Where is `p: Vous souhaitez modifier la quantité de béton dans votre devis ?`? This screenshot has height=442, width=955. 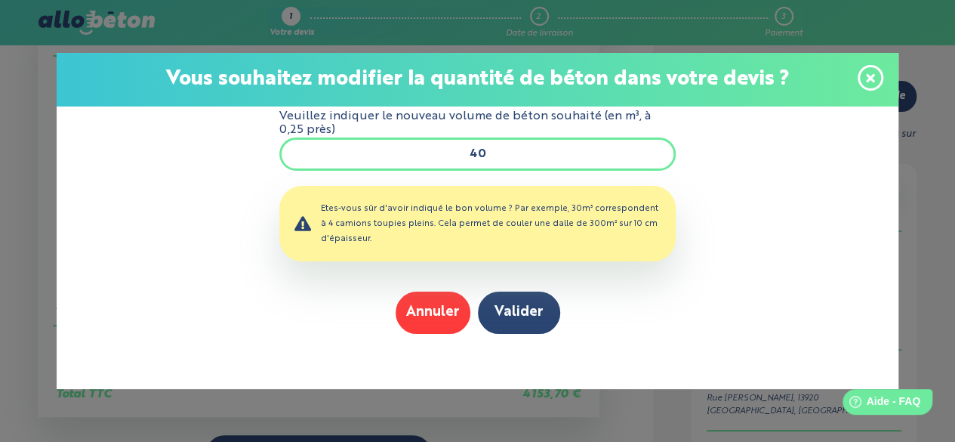
p: Vous souhaitez modifier la quantité de béton dans votre devis ? is located at coordinates (477, 79).